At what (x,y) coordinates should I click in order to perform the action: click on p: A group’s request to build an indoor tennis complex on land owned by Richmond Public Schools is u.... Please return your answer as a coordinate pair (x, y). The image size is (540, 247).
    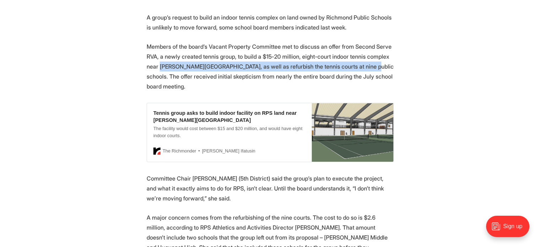
    Looking at the image, I should click on (270, 22).